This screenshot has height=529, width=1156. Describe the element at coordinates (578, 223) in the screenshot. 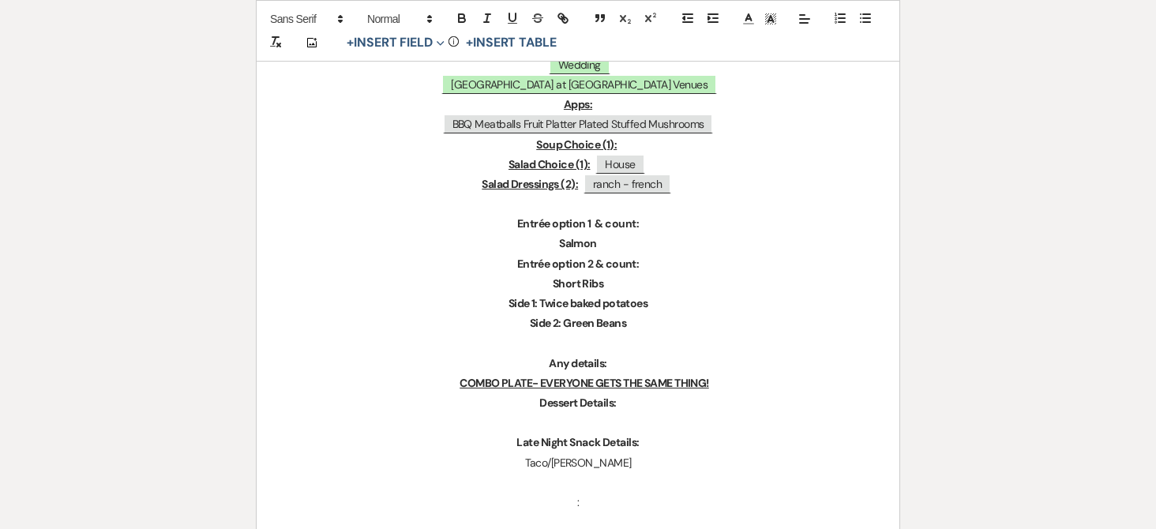

I see `strong: Entrée option 1 & count:` at that location.